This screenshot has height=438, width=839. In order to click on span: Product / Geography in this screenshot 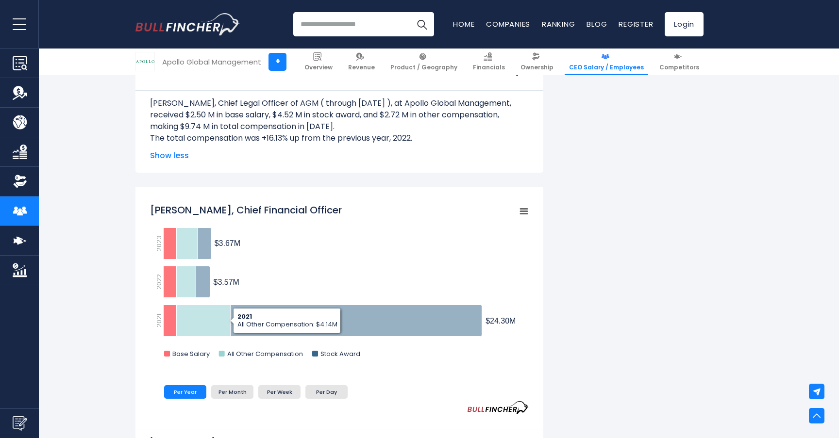, I will do `click(424, 67)`.